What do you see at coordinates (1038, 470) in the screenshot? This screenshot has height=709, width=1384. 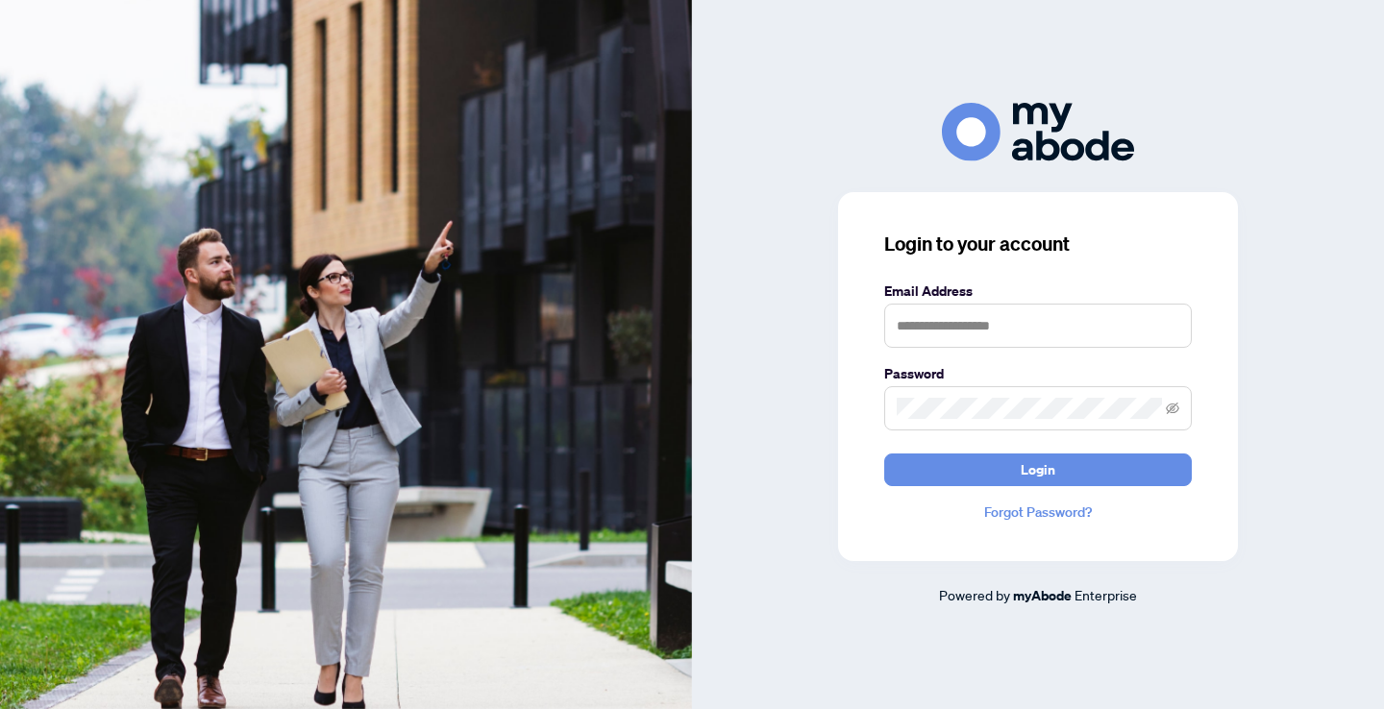 I see `button: Login` at bounding box center [1038, 470].